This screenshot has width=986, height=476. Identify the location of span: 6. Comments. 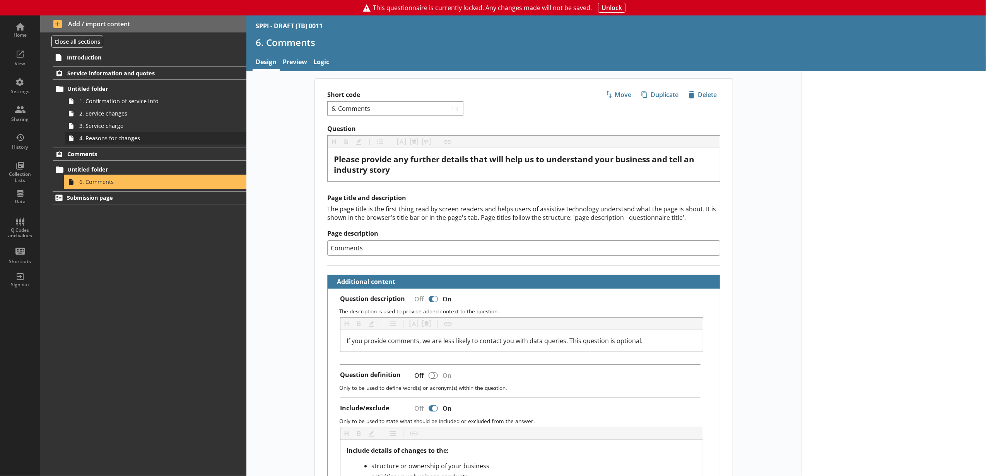
(145, 182).